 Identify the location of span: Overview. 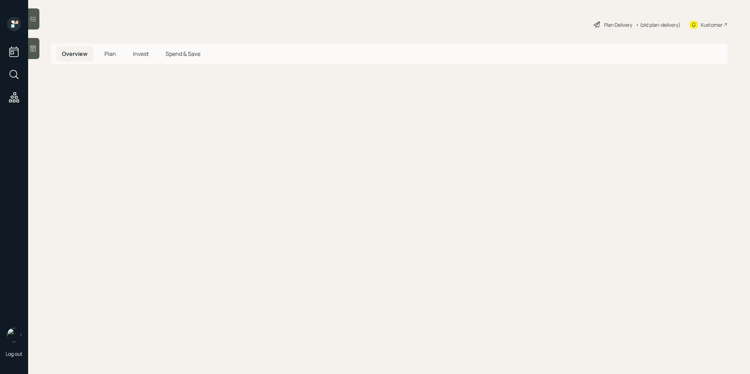
(75, 54).